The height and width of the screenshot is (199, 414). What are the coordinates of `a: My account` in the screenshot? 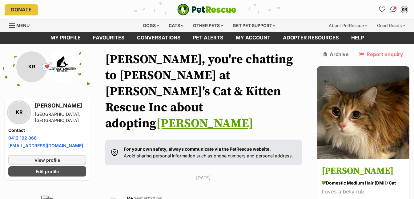 It's located at (253, 38).